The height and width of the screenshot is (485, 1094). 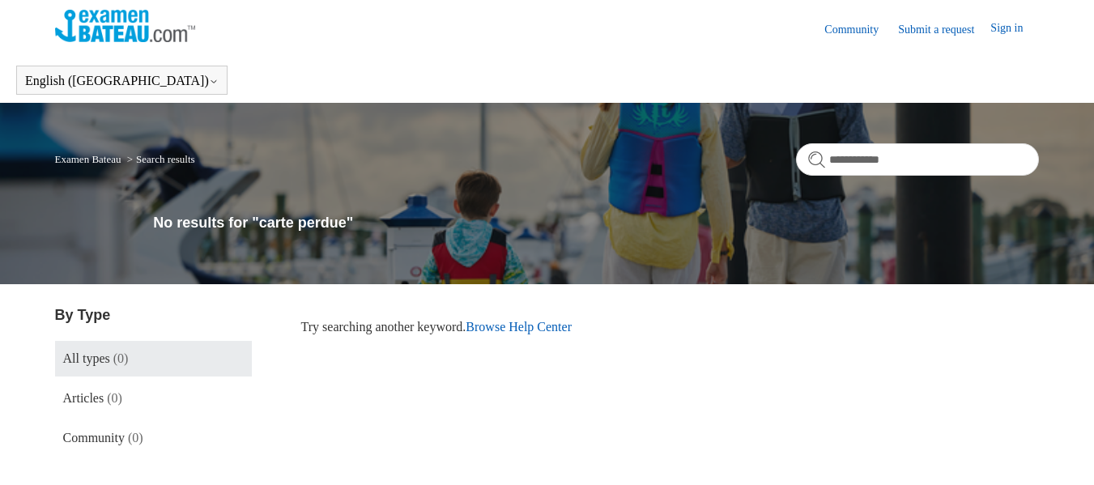 I want to click on div: Live chat, so click(x=1073, y=464).